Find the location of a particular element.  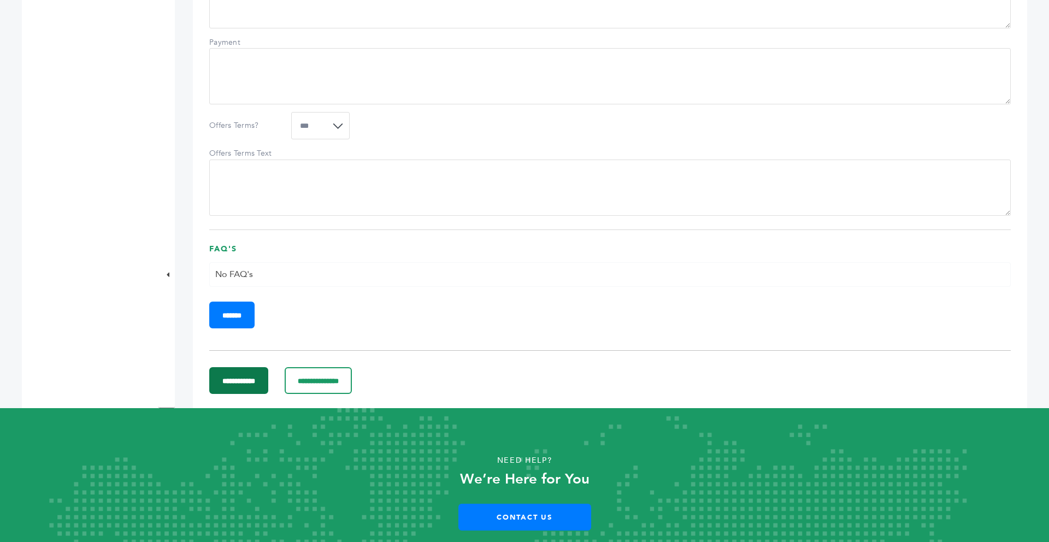

label: Payment is located at coordinates (248, 43).